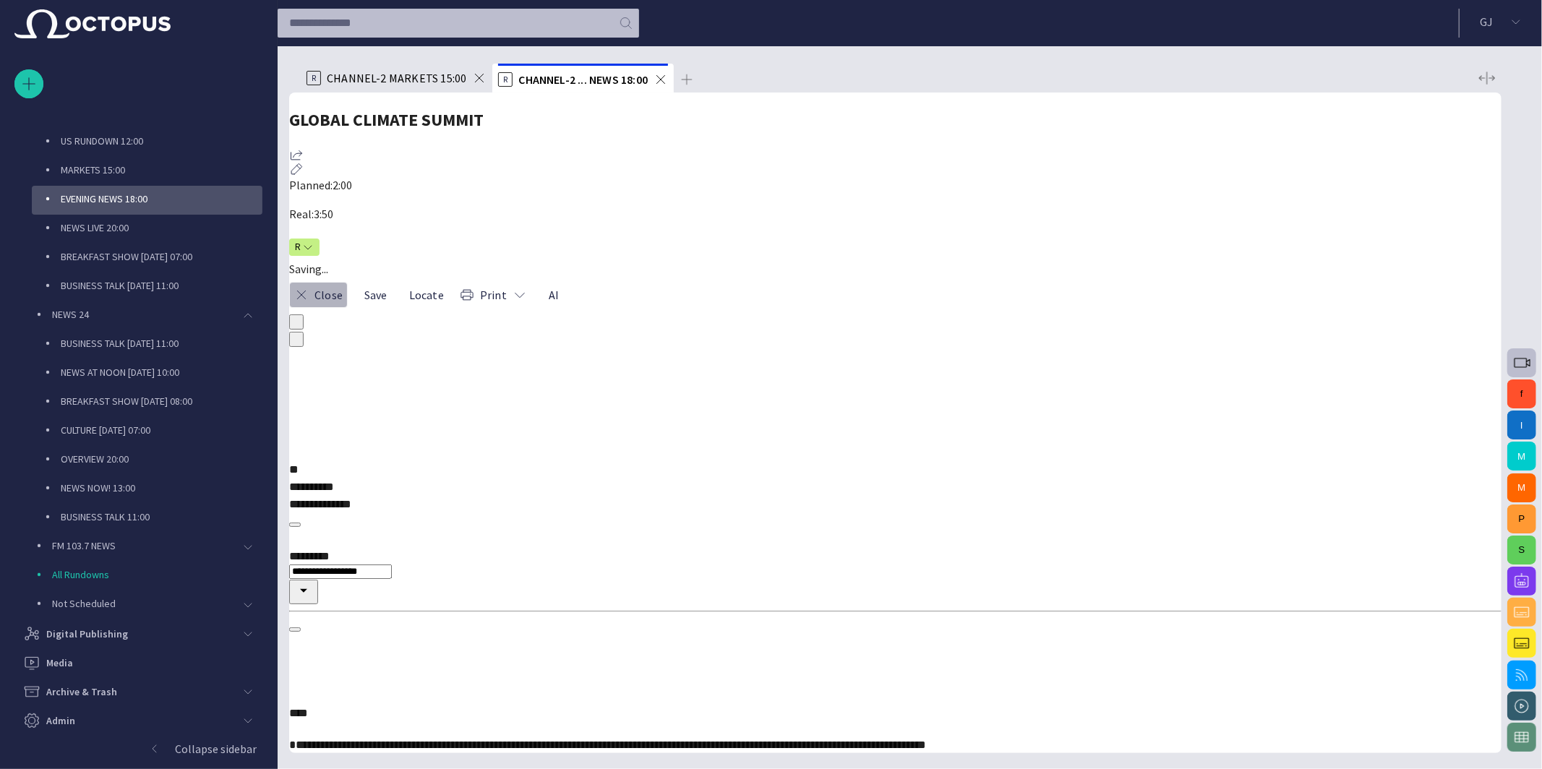  What do you see at coordinates (309, 269) in the screenshot?
I see `span: Saving...` at bounding box center [309, 269].